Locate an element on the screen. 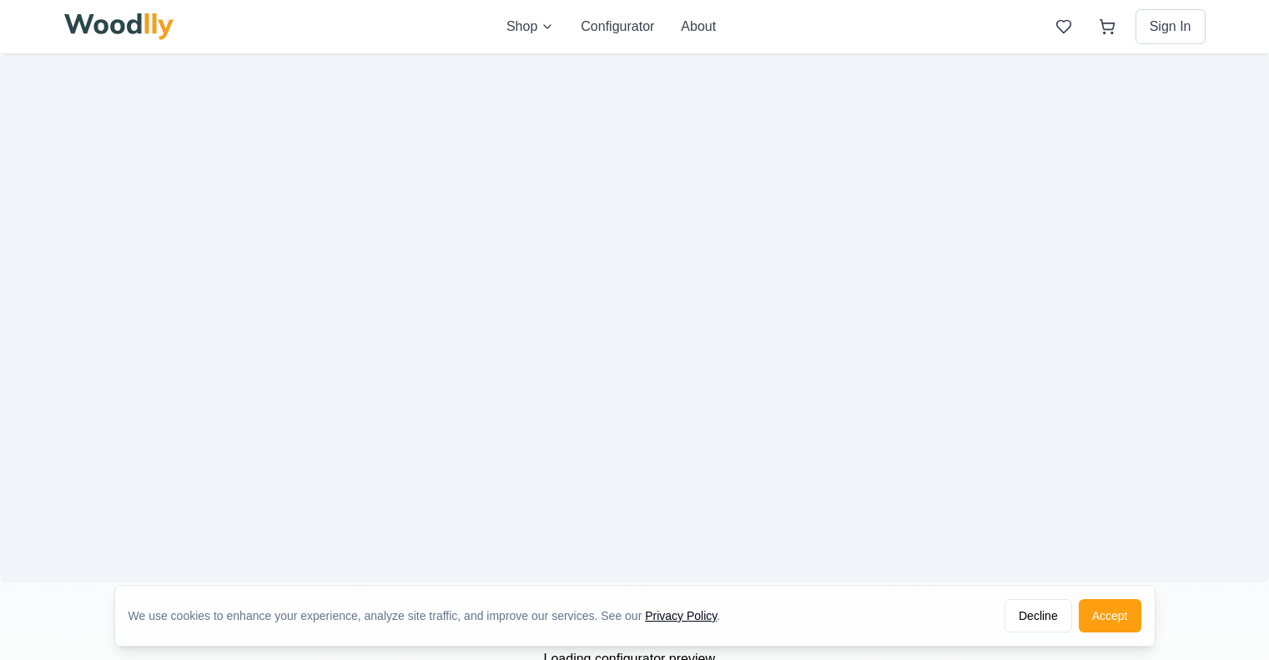 The width and height of the screenshot is (1269, 660). a: Privacy Policy is located at coordinates (681, 616).